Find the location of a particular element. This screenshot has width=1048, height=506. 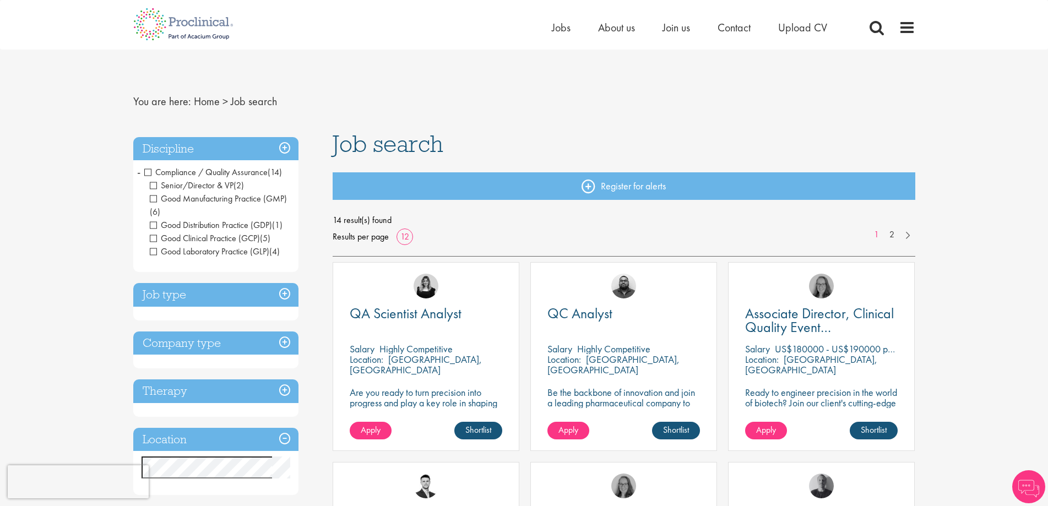

span: About us is located at coordinates (616, 28).